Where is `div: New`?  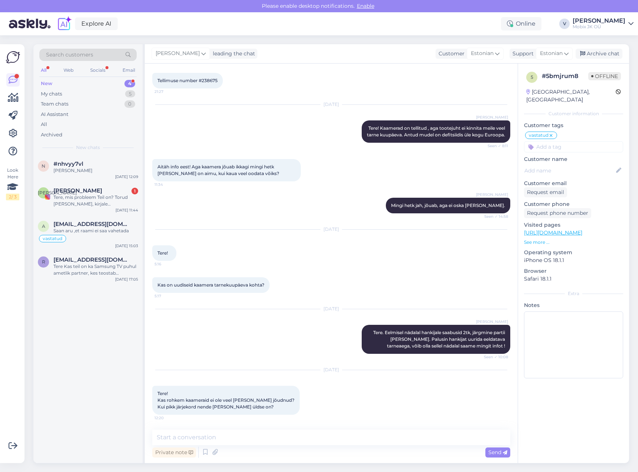 div: New is located at coordinates (46, 84).